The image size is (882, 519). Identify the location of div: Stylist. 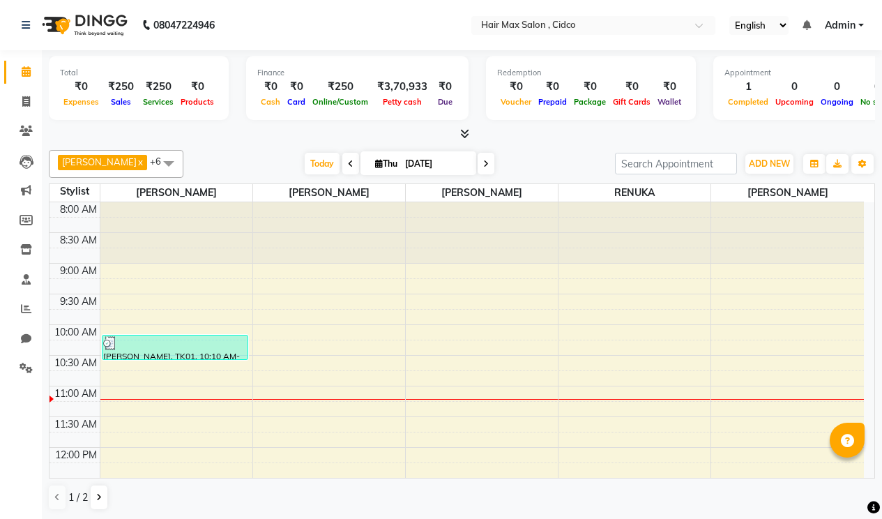
(75, 191).